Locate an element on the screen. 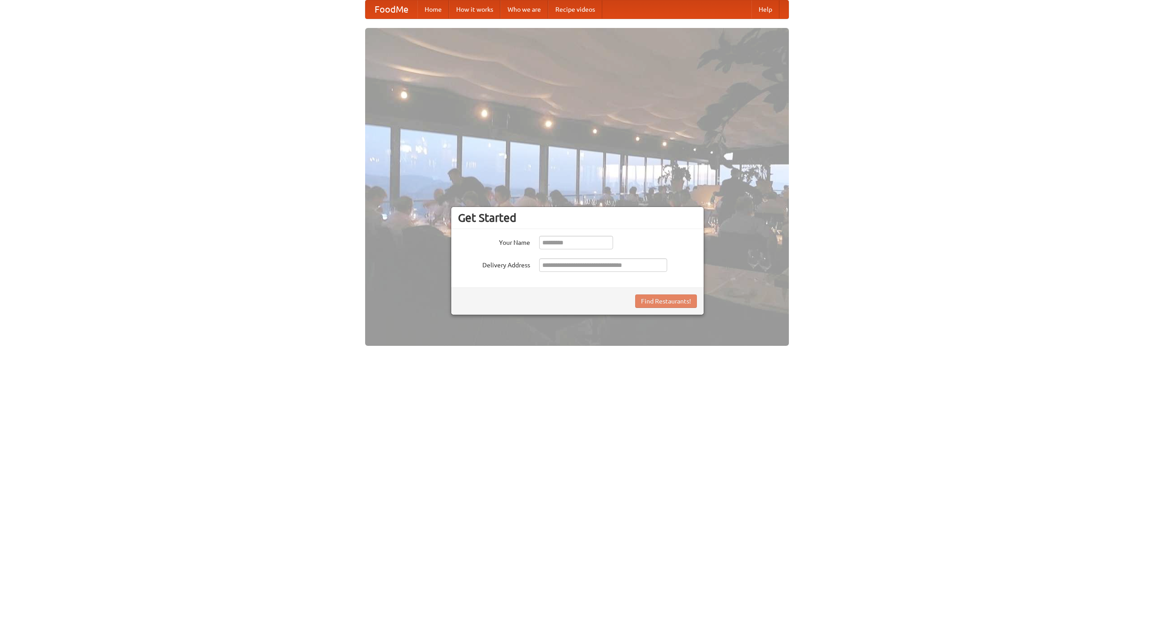 The width and height of the screenshot is (1154, 638). a: Help is located at coordinates (765, 9).